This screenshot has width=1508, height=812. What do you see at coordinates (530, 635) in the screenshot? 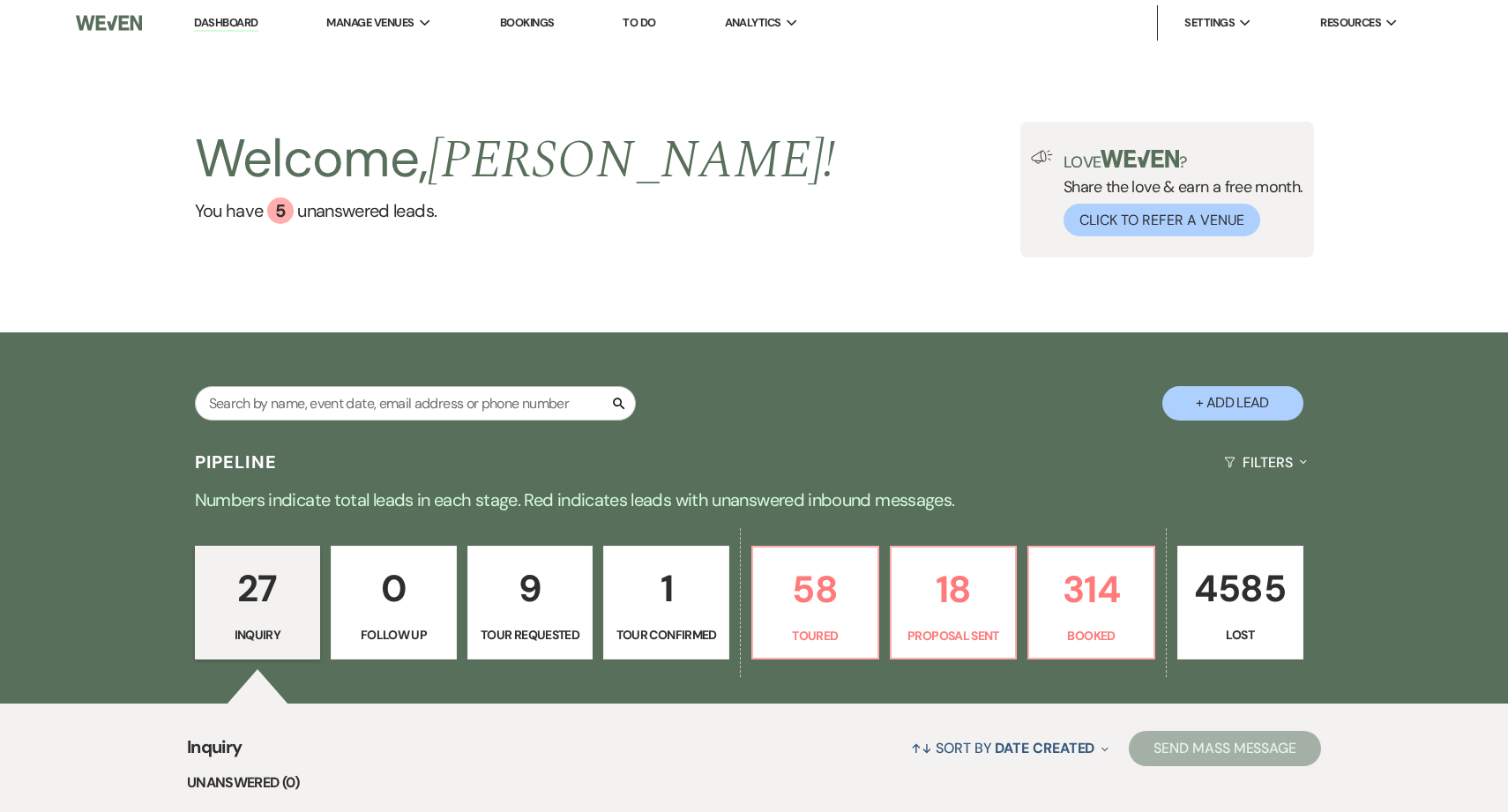
I see `p: Tour Requested` at bounding box center [530, 635].